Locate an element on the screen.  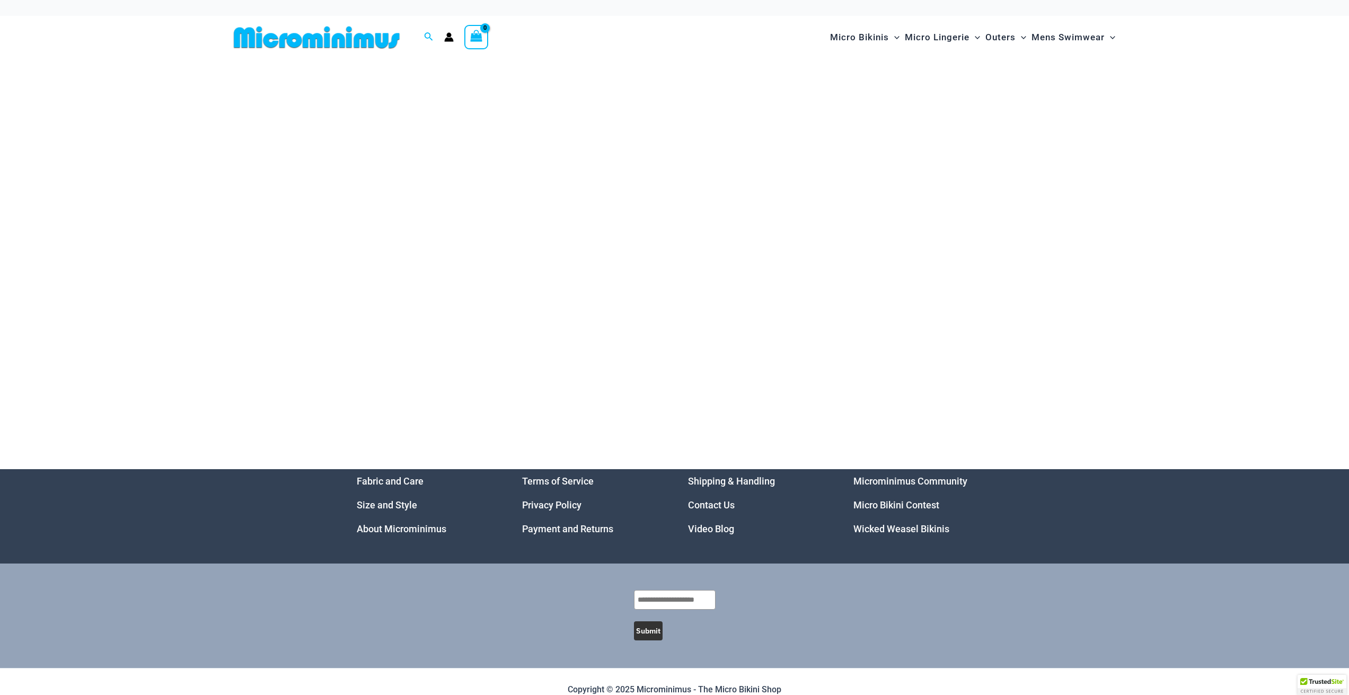
a: Wicked Weasel Bikinis is located at coordinates (901, 528).